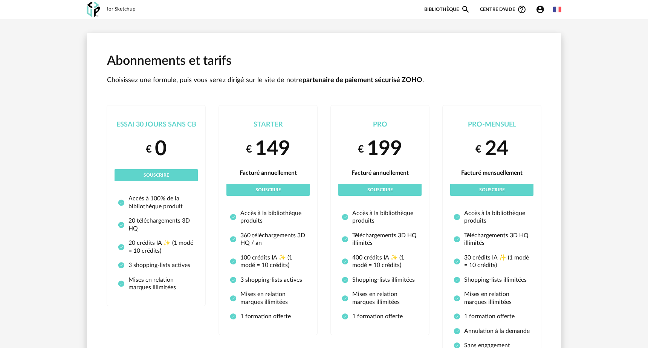 This screenshot has width=648, height=348. What do you see at coordinates (268, 125) in the screenshot?
I see `div: Starter` at bounding box center [268, 125].